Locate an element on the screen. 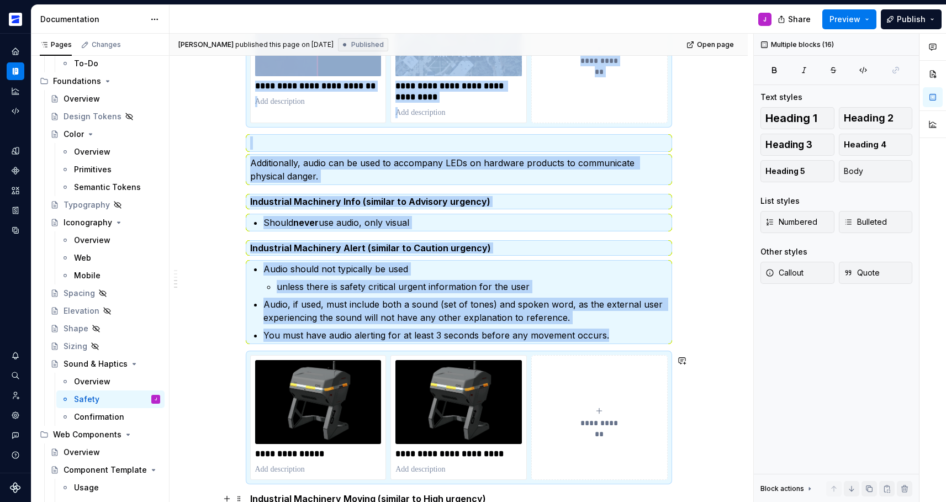 Image resolution: width=946 pixels, height=502 pixels. span: Body is located at coordinates (853, 171).